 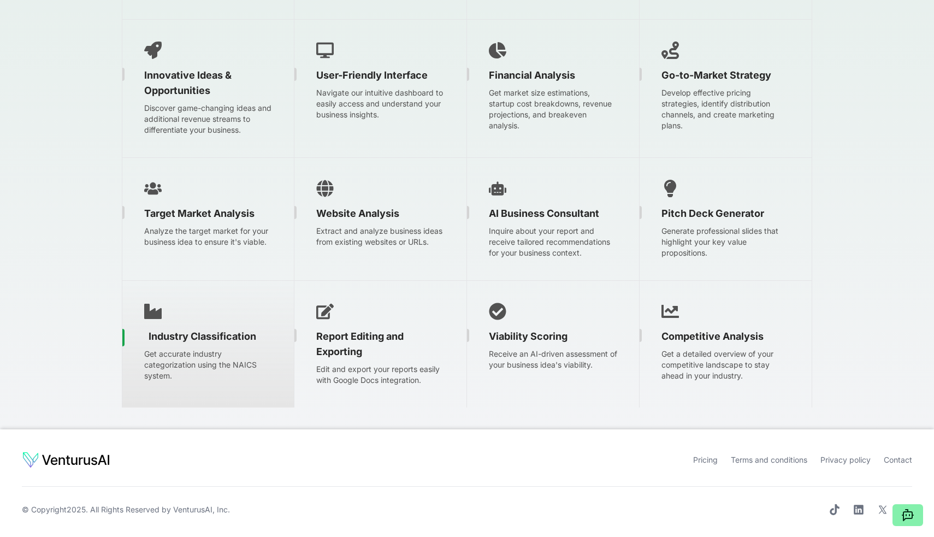 What do you see at coordinates (380, 344) in the screenshot?
I see `span: Report Editing and Exporting` at bounding box center [380, 344].